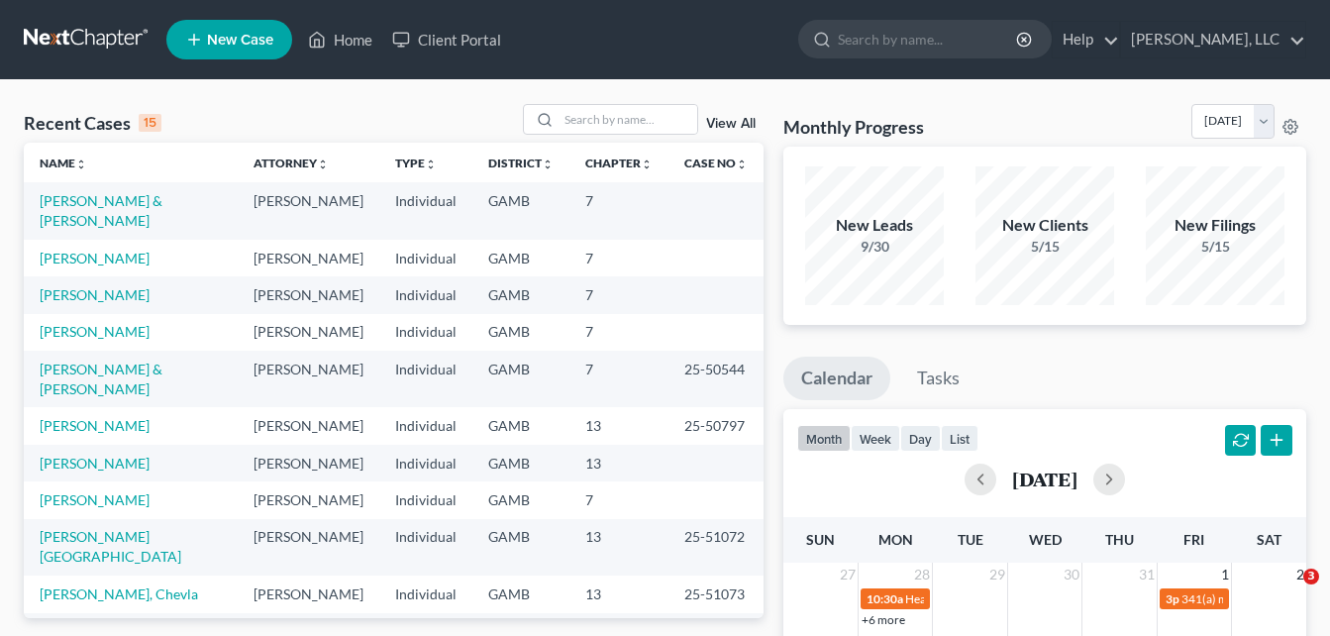 The image size is (1330, 636). What do you see at coordinates (1147, 574) in the screenshot?
I see `span: 31` at bounding box center [1147, 574].